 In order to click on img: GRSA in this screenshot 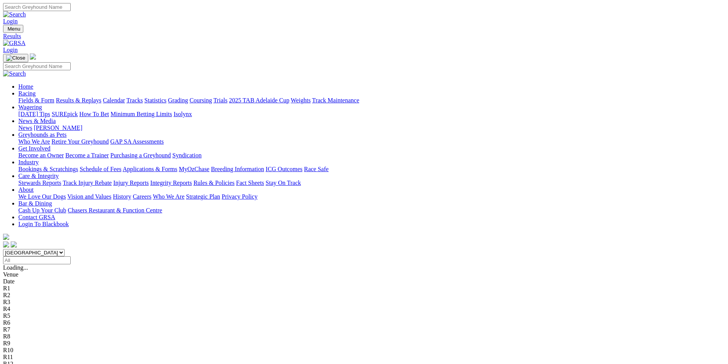, I will do `click(14, 43)`.